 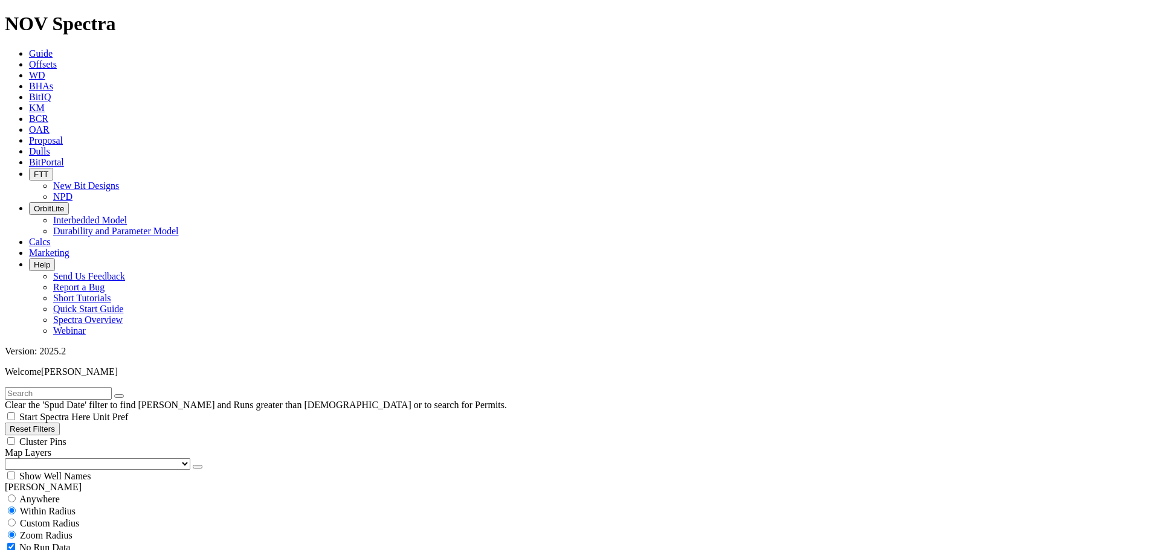 I want to click on a: KM, so click(x=37, y=108).